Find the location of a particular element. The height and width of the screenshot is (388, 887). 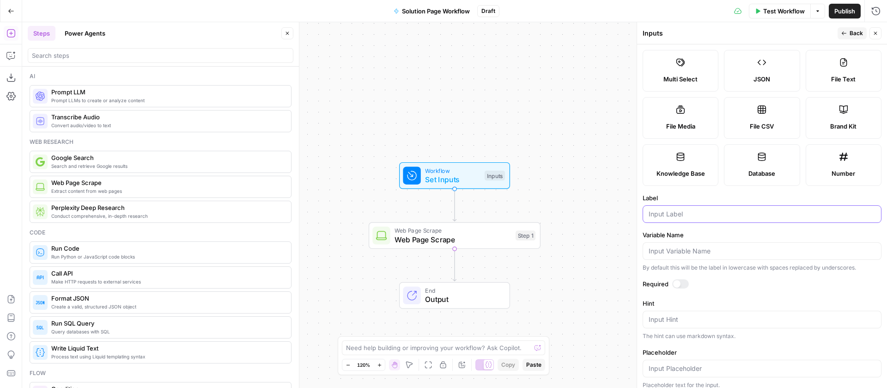

div: Web Page ScrapeWeb Page ScrapeStep 1 is located at coordinates (455, 236).